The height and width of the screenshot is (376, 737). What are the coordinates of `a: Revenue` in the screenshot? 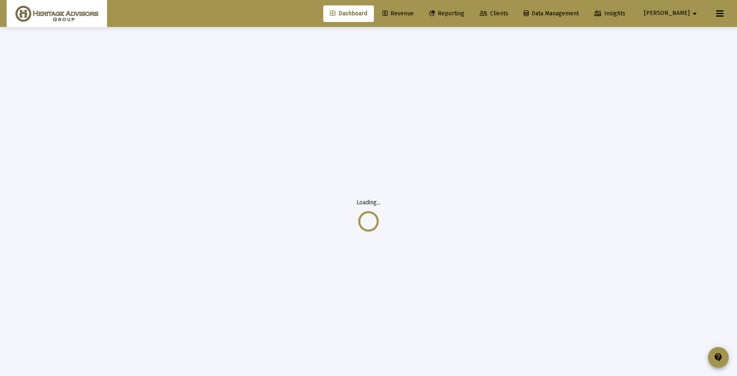 It's located at (398, 14).